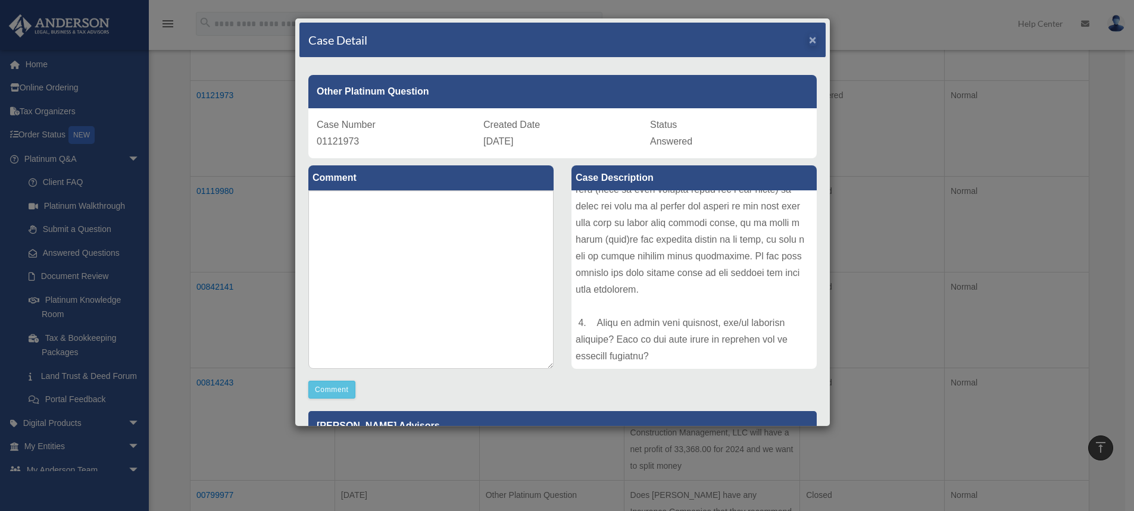 The height and width of the screenshot is (511, 1134). I want to click on button: Comment, so click(331, 390).